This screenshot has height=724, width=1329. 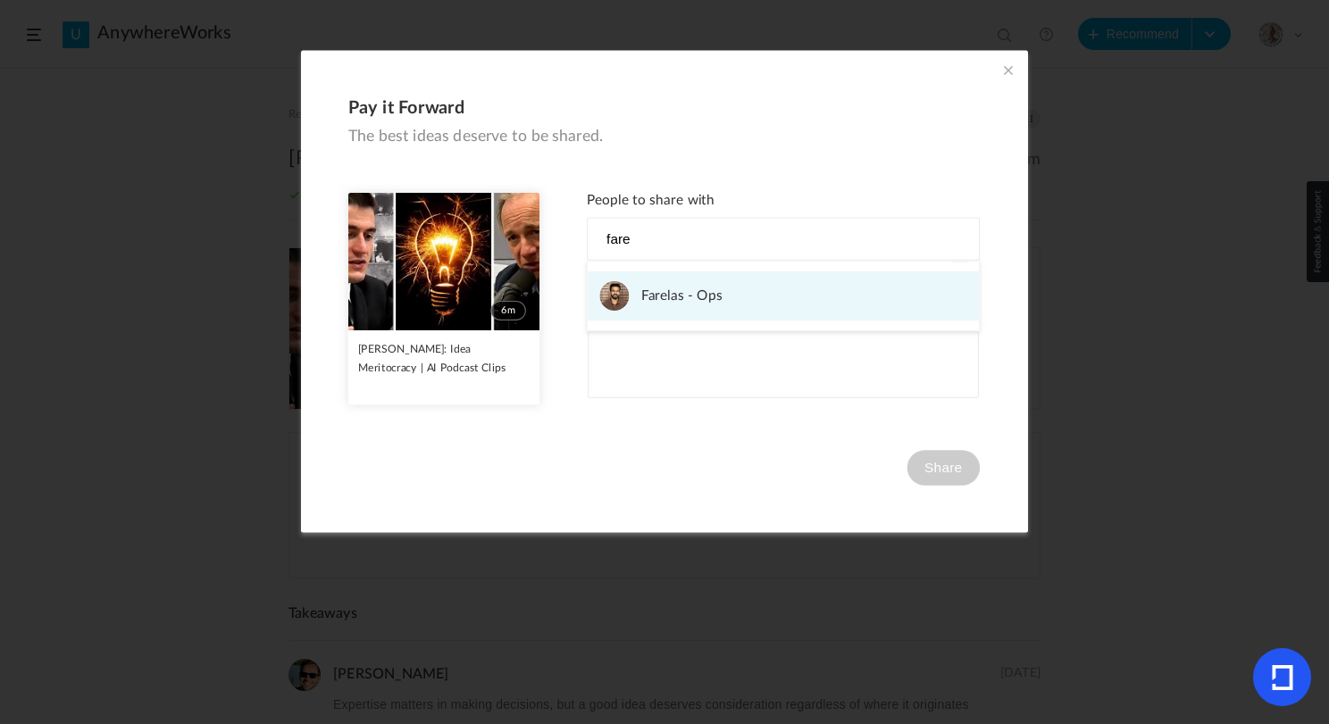 I want to click on input: Type to add people, so click(x=692, y=239).